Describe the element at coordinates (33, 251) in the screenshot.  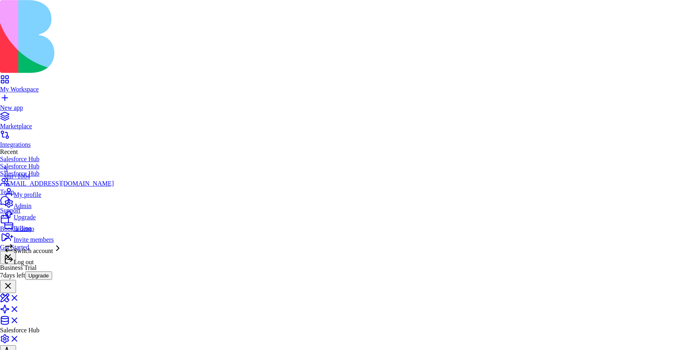
I see `span: Switch account` at that location.